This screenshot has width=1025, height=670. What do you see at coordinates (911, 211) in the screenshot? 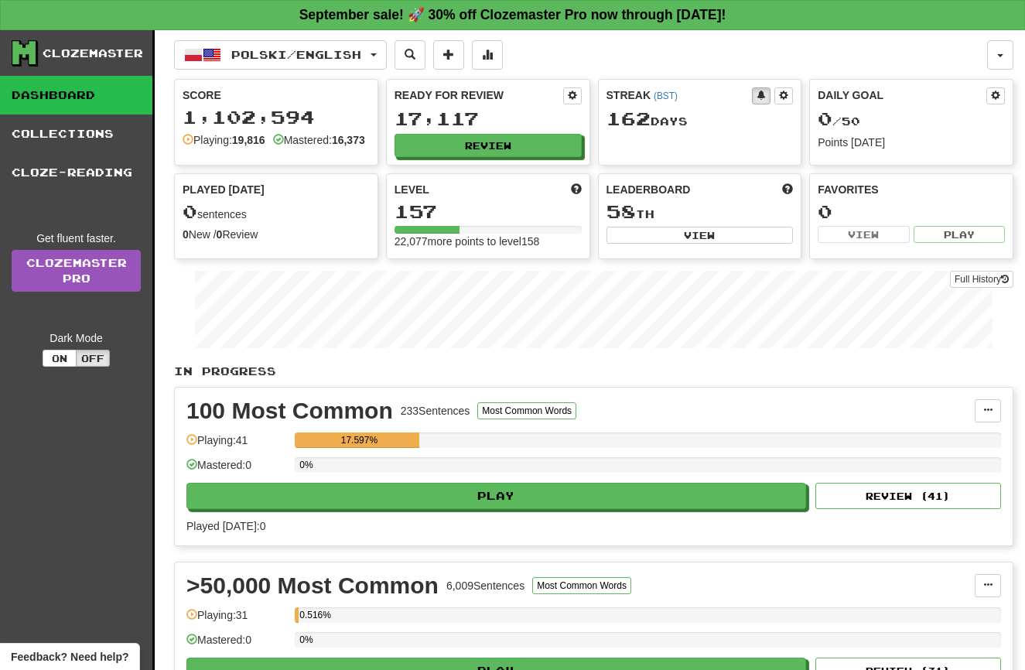
I see `div: 0` at bounding box center [911, 211].